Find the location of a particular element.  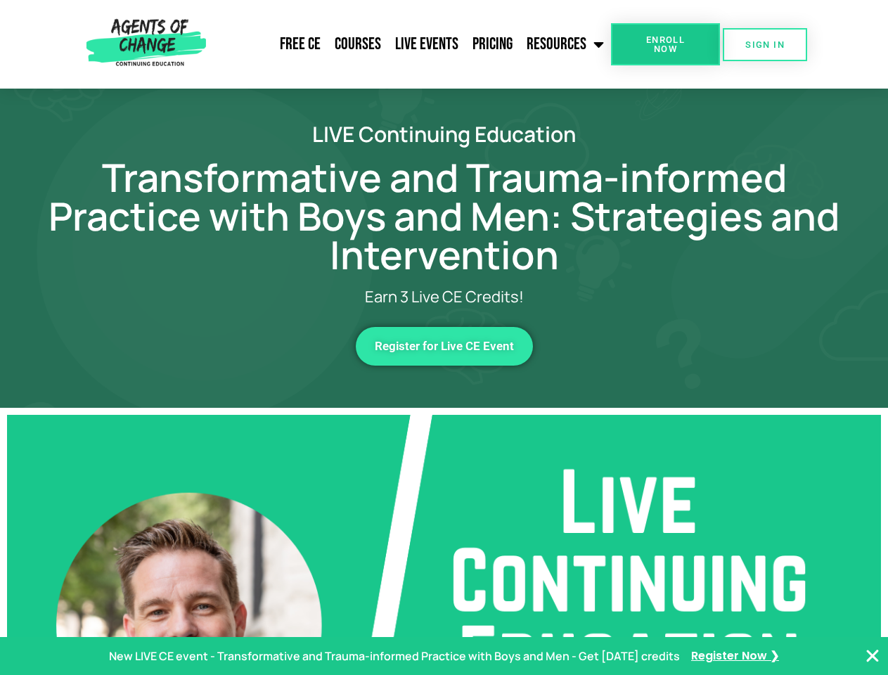

a: Resources is located at coordinates (565, 44).